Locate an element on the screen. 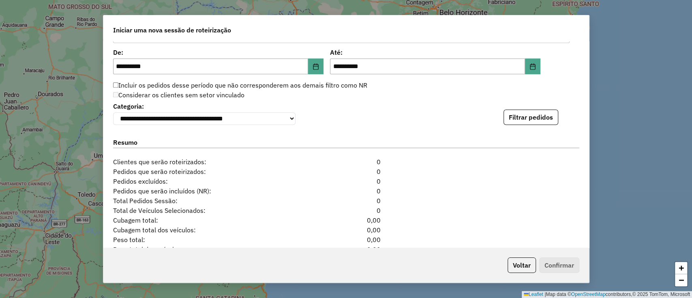  label: Incluir os pedidos desse período que não corresponderem aos demais filtro como NR is located at coordinates (240, 85).